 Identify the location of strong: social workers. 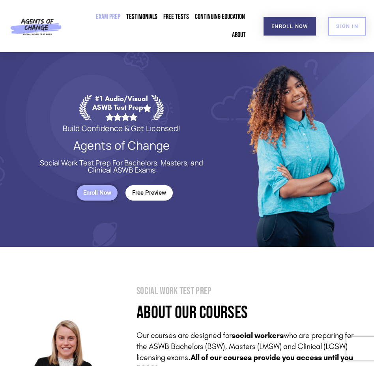
(258, 335).